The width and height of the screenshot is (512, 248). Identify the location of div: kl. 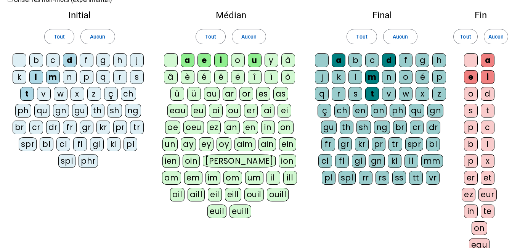
(394, 161).